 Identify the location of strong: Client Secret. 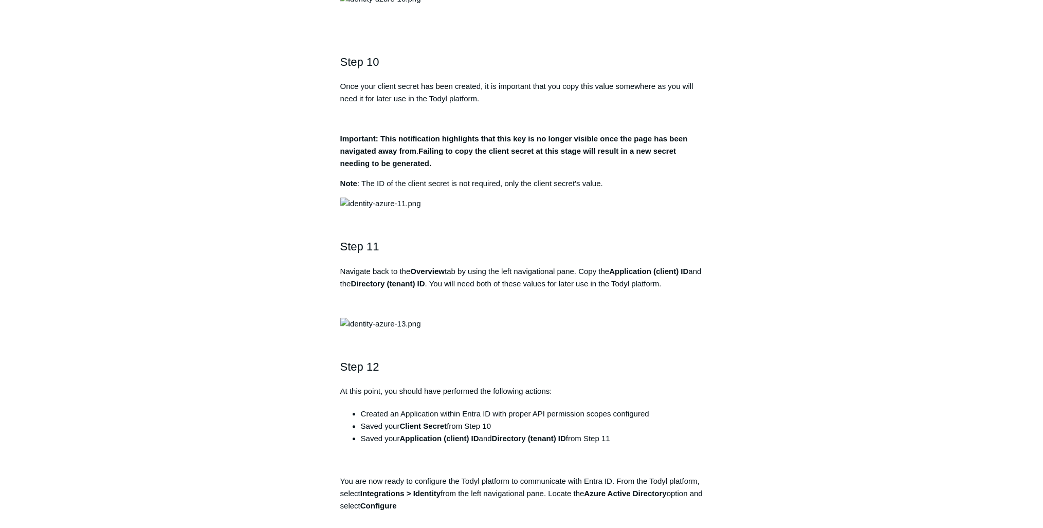
(424, 426).